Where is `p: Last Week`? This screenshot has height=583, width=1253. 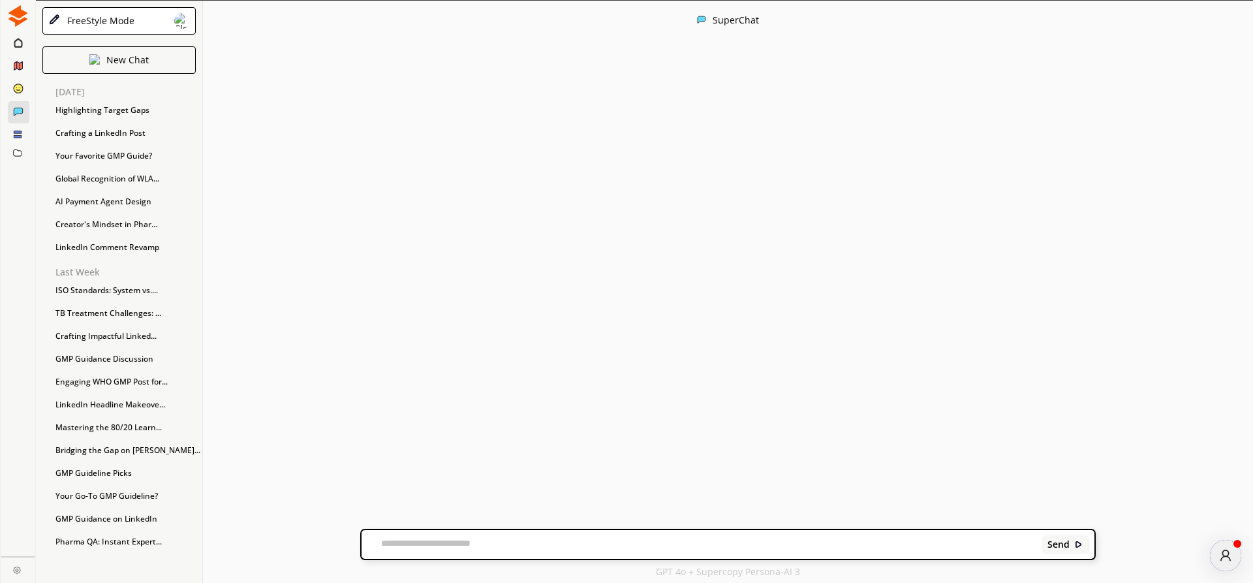 p: Last Week is located at coordinates (129, 272).